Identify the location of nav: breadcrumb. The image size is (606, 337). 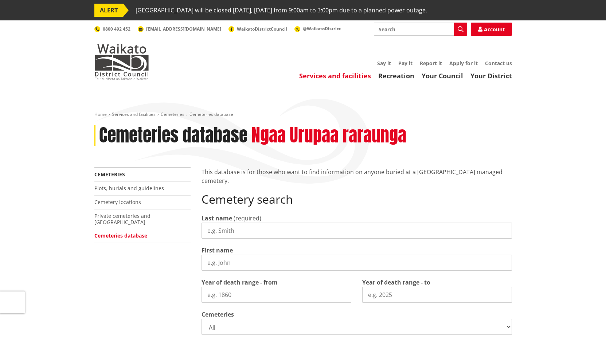
(303, 114).